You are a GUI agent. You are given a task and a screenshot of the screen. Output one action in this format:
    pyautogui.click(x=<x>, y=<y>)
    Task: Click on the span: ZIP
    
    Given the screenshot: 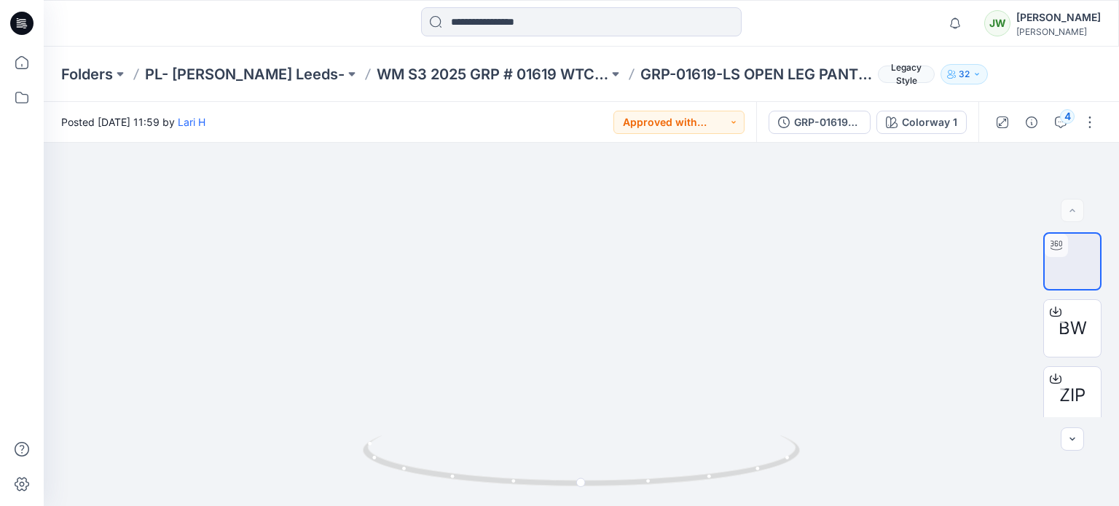 What is the action you would take?
    pyautogui.click(x=1072, y=396)
    